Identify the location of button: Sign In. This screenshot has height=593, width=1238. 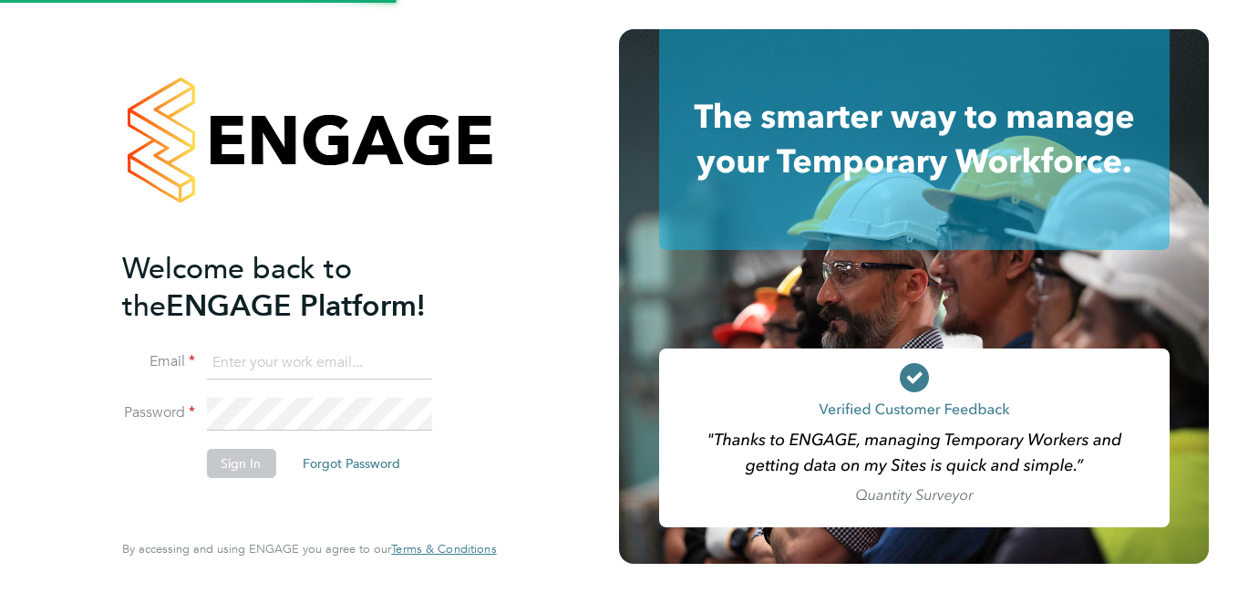
(241, 463).